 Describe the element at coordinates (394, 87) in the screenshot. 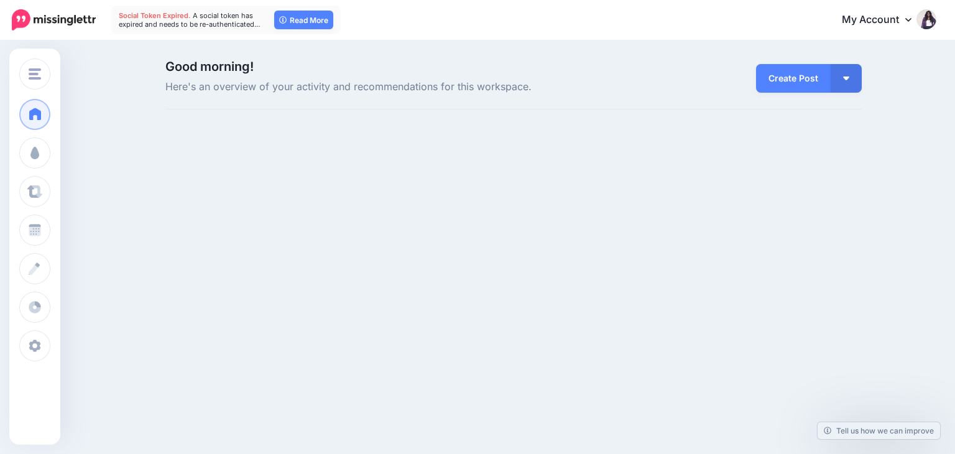

I see `span: Here's an overview of your activity and recommendations for this workspace.` at that location.